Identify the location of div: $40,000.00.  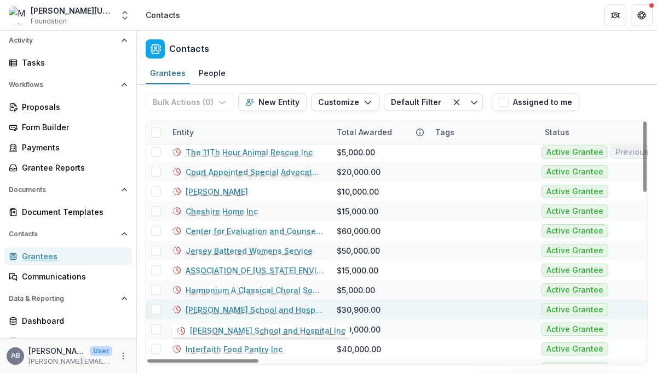
(358, 349).